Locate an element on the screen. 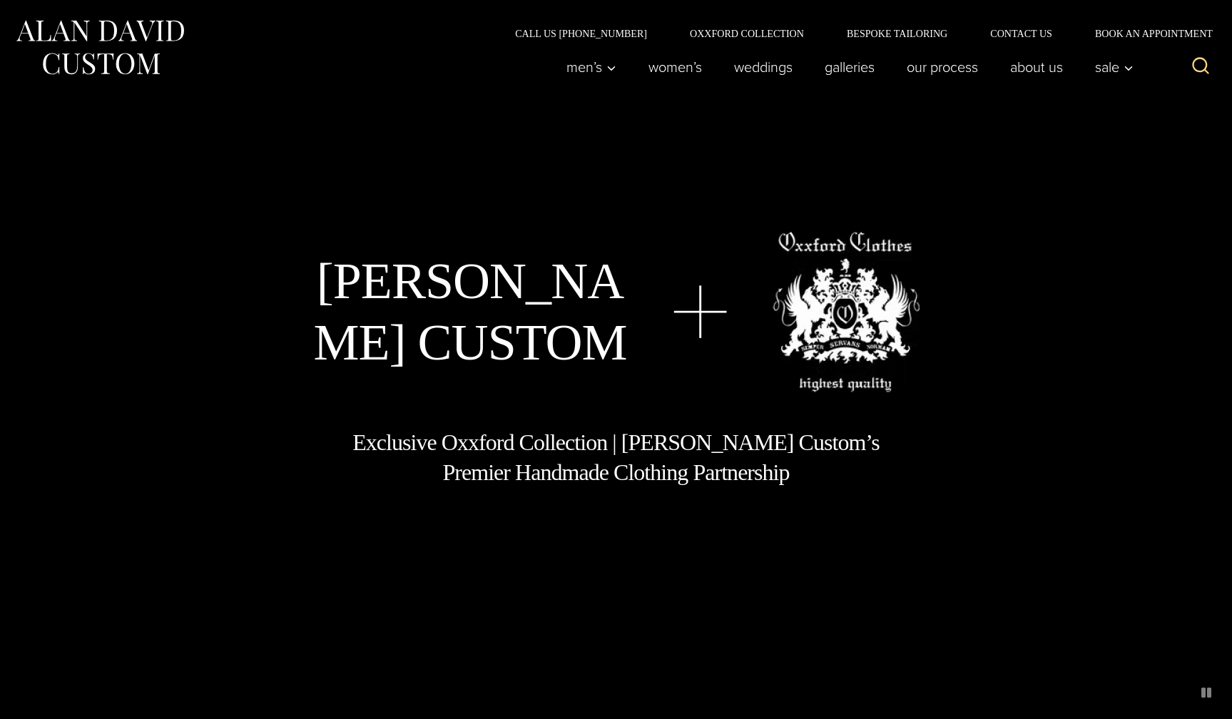 The height and width of the screenshot is (719, 1232). a: Bespoke Tailoring is located at coordinates (896, 34).